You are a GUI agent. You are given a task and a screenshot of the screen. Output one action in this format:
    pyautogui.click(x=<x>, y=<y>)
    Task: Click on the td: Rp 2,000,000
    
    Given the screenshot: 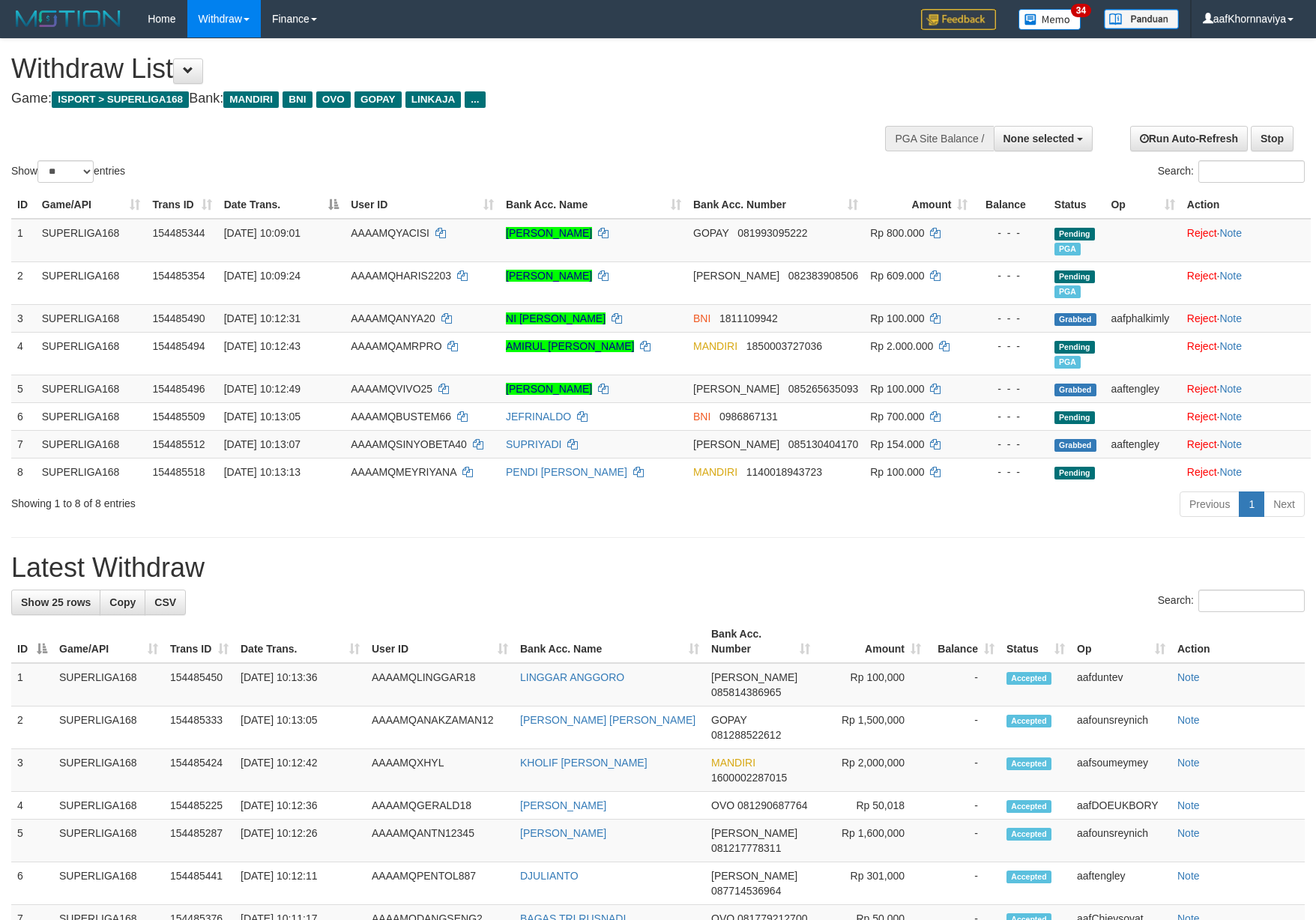 What is the action you would take?
    pyautogui.click(x=872, y=770)
    